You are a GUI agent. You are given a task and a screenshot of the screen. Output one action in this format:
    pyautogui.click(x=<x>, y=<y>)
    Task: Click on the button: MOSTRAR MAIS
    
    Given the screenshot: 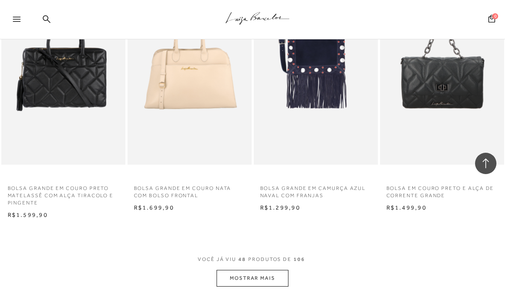 What is the action you would take?
    pyautogui.click(x=252, y=278)
    